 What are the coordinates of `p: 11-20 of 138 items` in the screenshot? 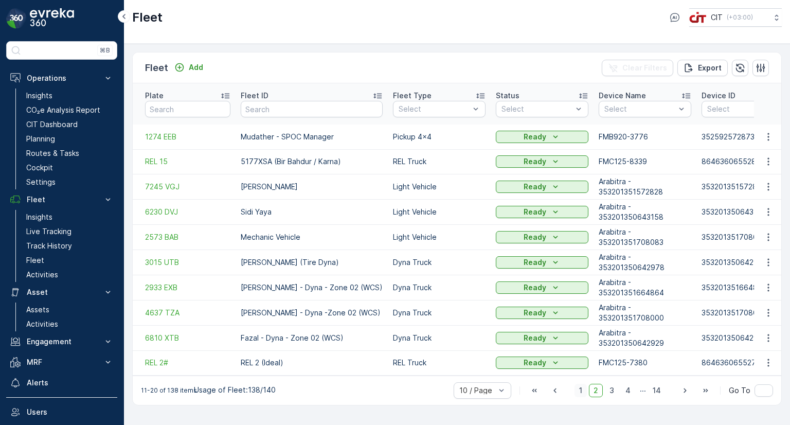 It's located at (169, 390).